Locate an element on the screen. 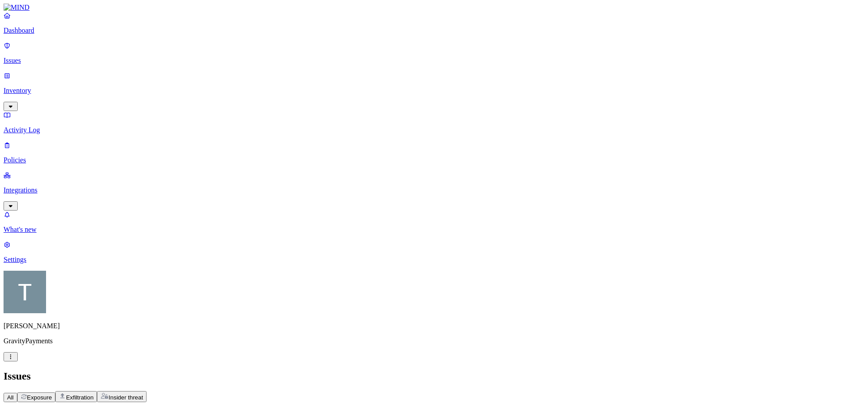 This screenshot has height=403, width=850. a: Integrations is located at coordinates (425, 190).